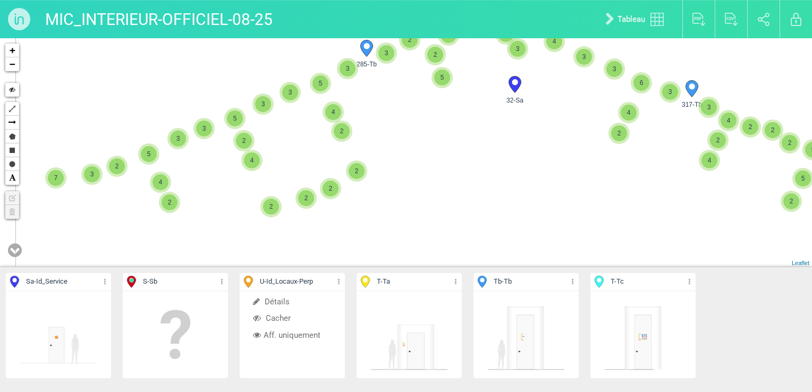 The height and width of the screenshot is (392, 812). I want to click on span: Tb - Tb, so click(503, 282).